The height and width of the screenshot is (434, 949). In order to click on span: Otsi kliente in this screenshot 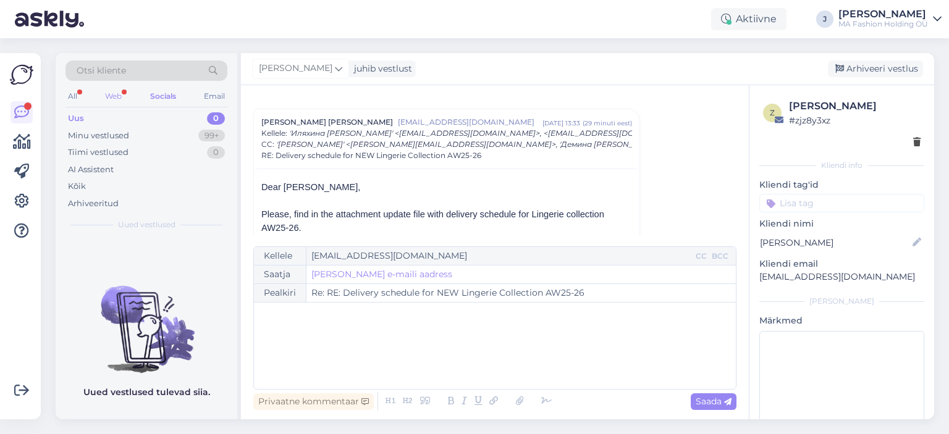, I will do `click(101, 70)`.